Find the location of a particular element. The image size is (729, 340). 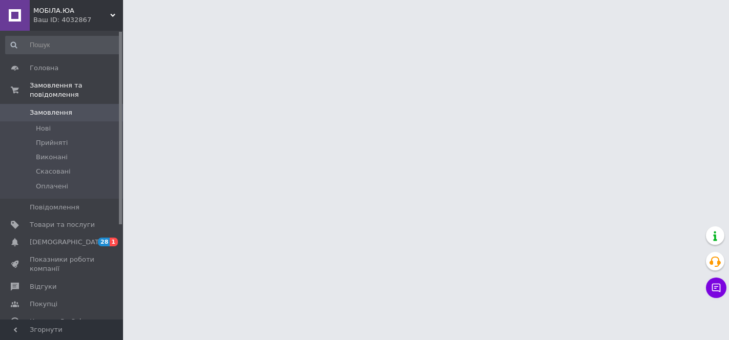

span: Прийняті is located at coordinates (52, 143).